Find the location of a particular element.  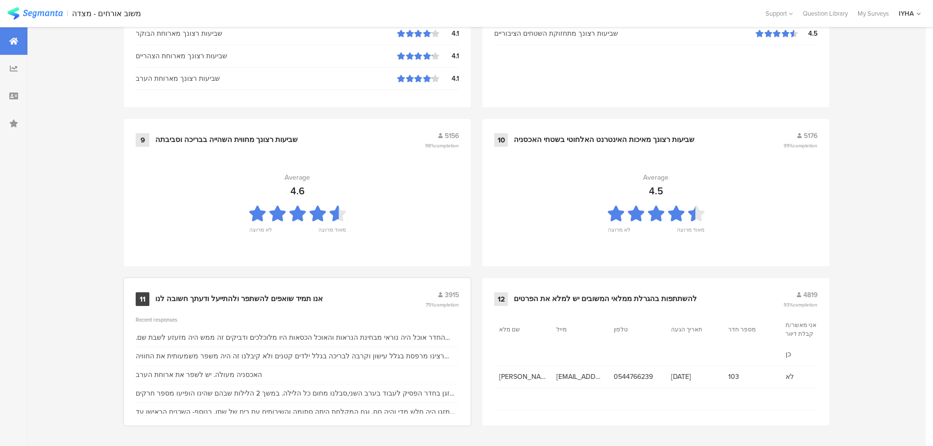

span: 98% is located at coordinates (442, 145).